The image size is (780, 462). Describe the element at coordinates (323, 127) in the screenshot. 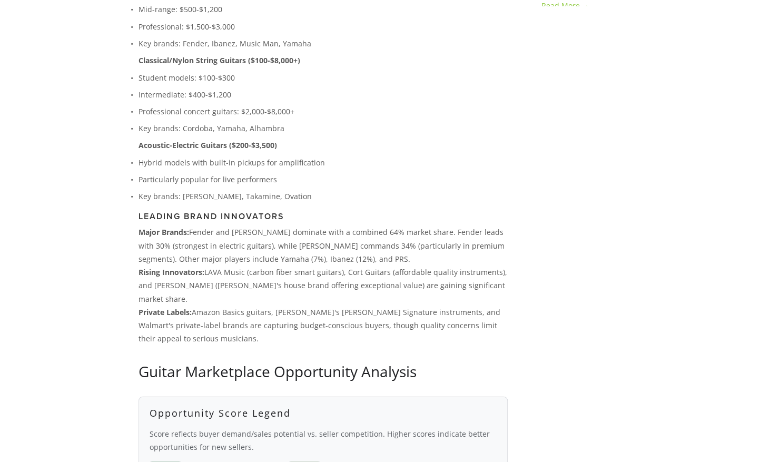

I see `p: Key brands: Cordoba, Yamaha, Alhambra` at that location.